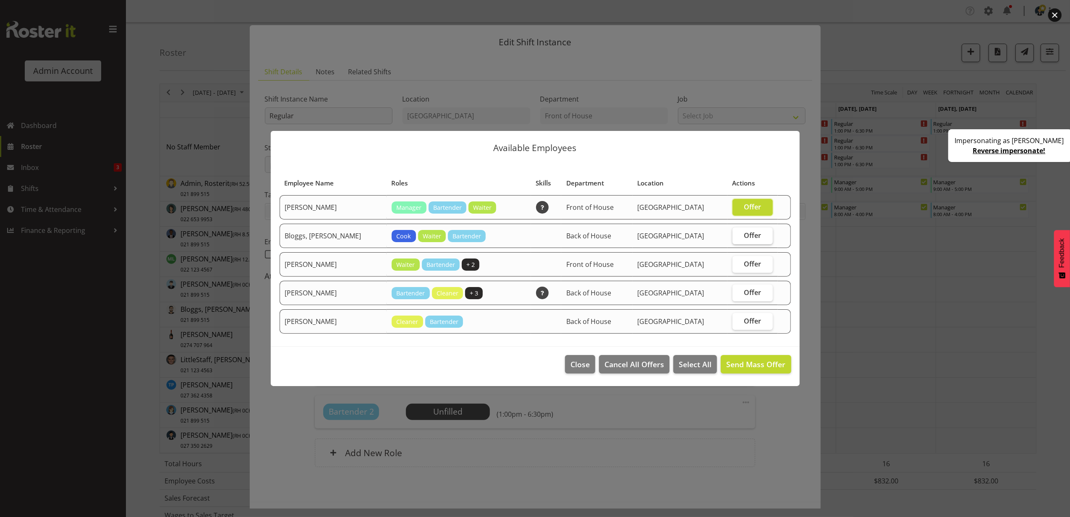 The image size is (1070, 517). I want to click on span: Send Mass Offer, so click(755, 364).